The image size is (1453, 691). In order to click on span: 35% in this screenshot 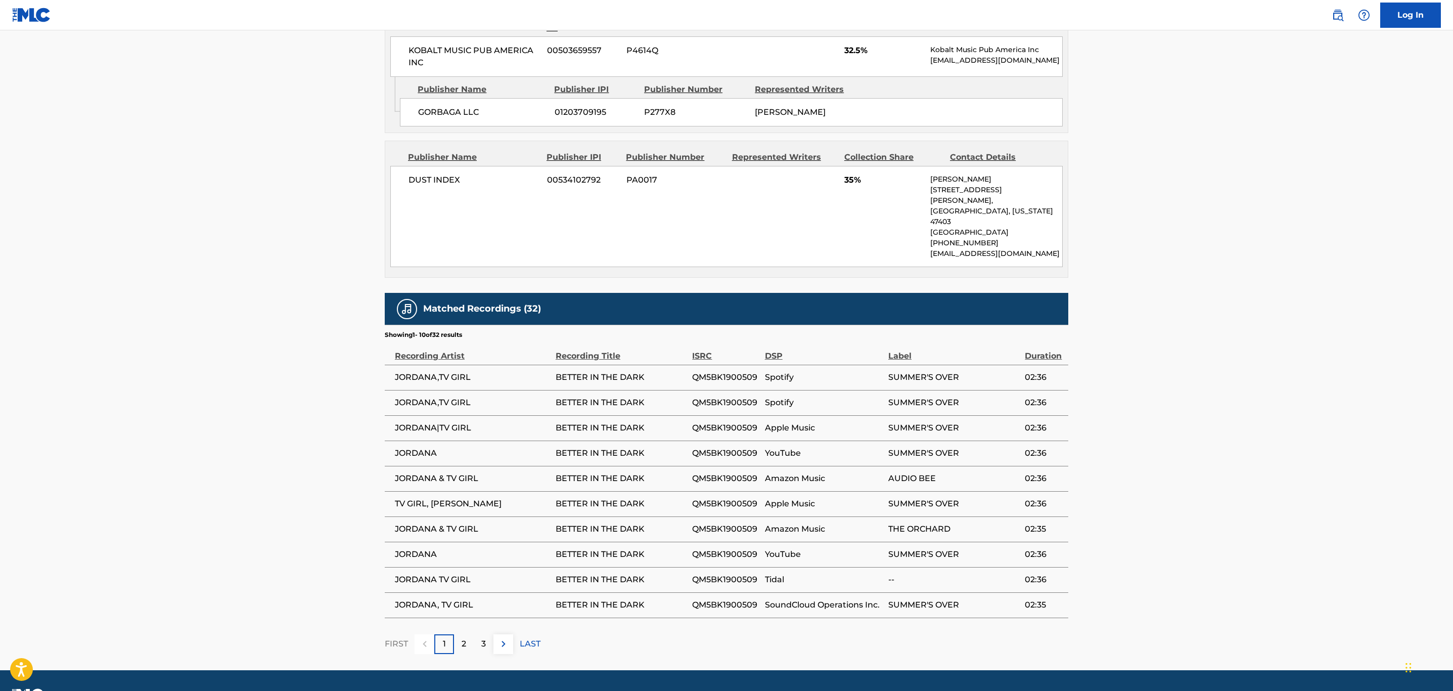, I will do `click(883, 180)`.